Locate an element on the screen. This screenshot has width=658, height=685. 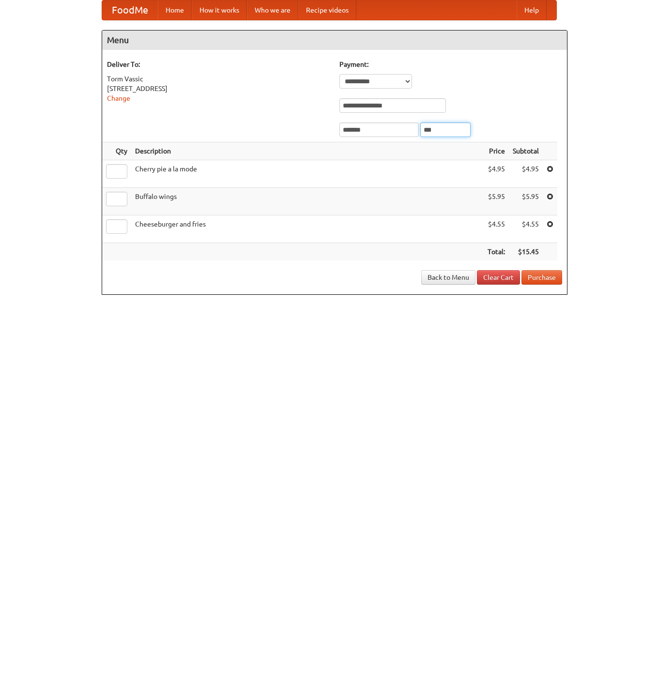
th: Subtotal is located at coordinates (526, 151).